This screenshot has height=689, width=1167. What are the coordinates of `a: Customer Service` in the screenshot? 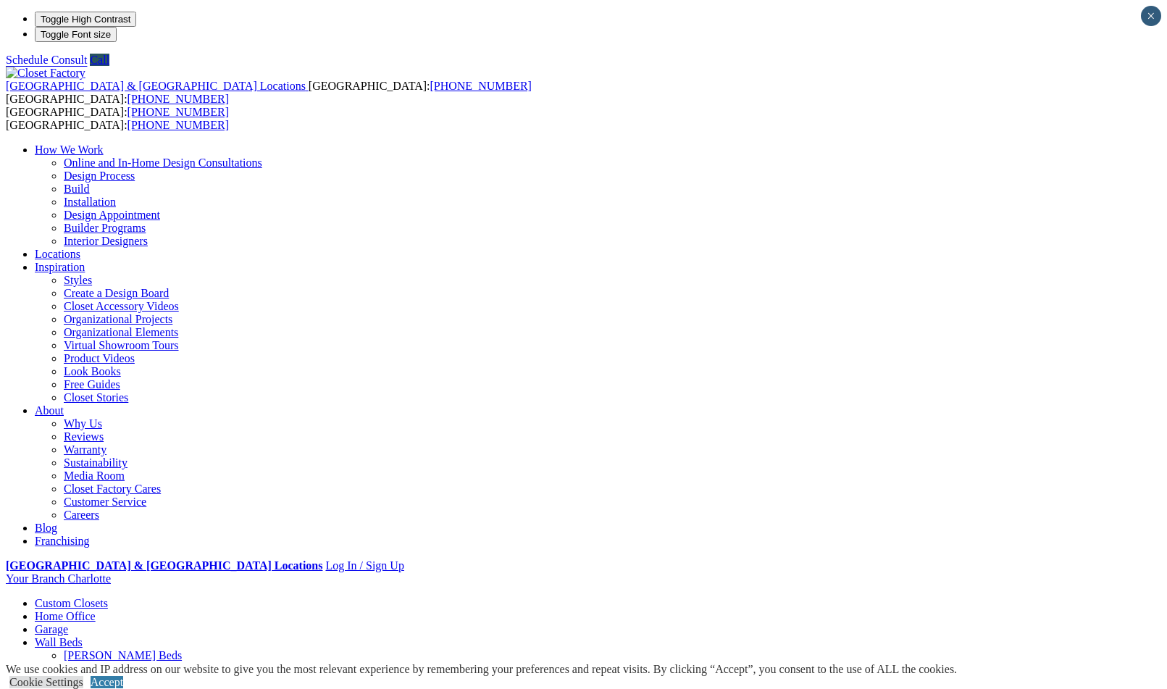 It's located at (105, 501).